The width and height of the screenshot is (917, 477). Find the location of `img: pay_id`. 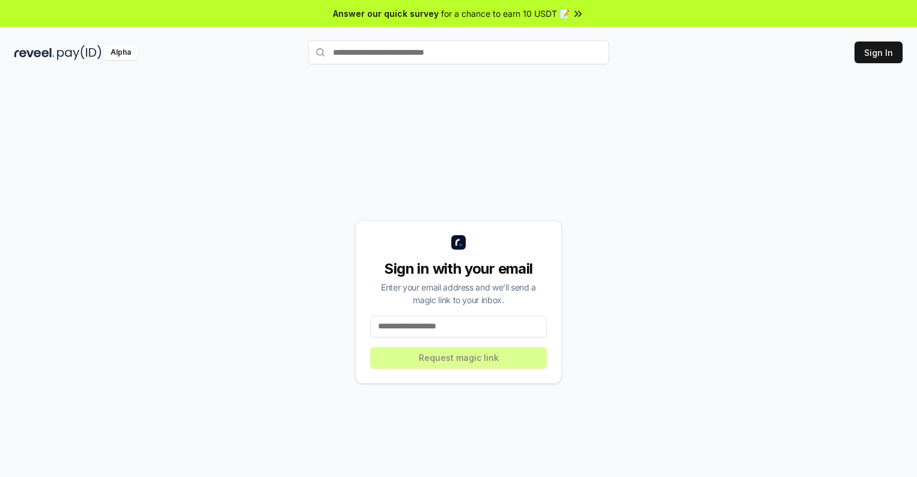

img: pay_id is located at coordinates (79, 52).